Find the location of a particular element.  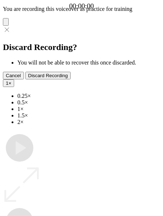

li: 1× is located at coordinates (89, 109).